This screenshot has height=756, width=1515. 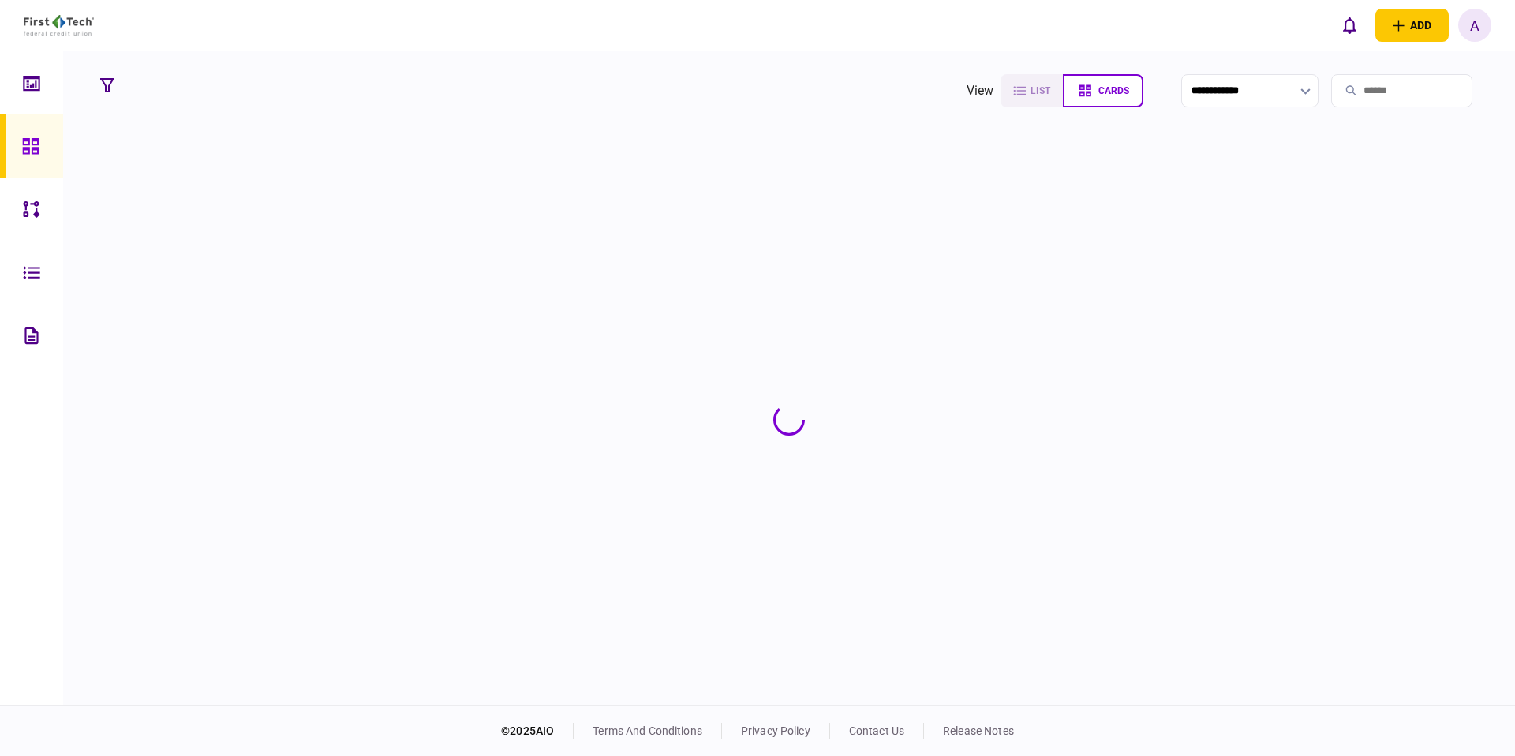 What do you see at coordinates (776, 731) in the screenshot?
I see `a: privacy policy` at bounding box center [776, 731].